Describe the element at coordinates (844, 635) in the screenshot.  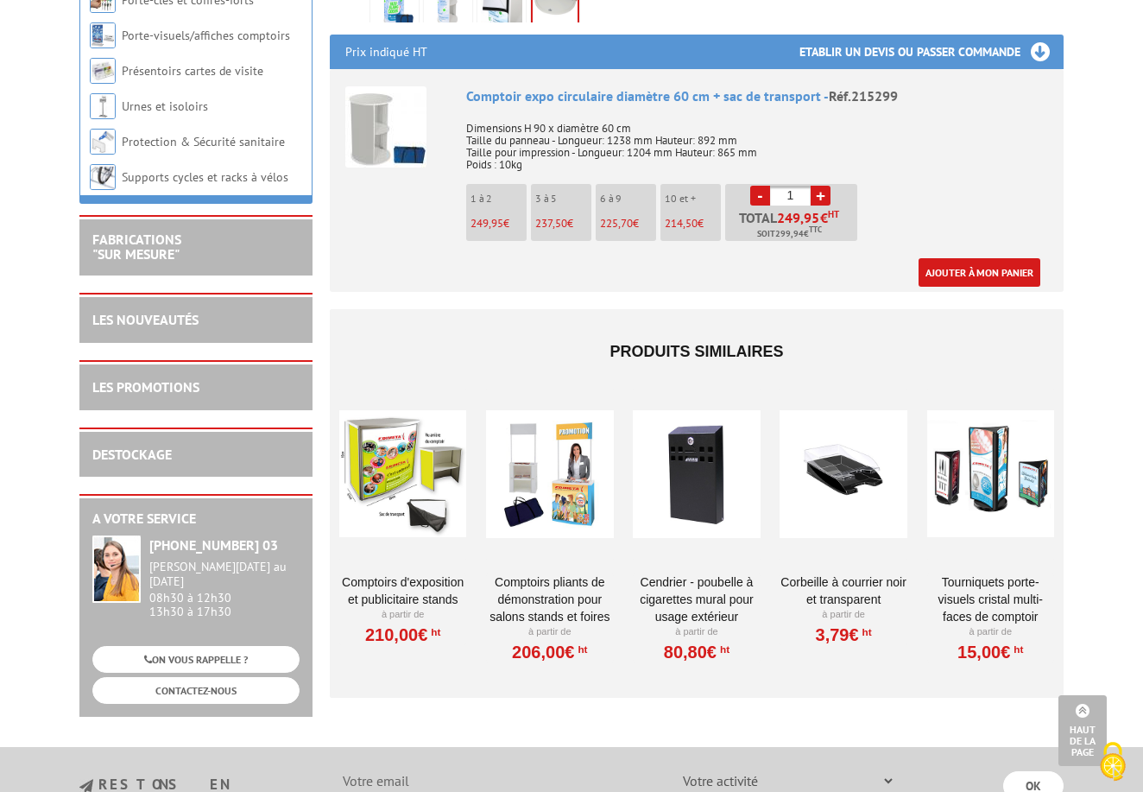
I see `a: 3,79€HT` at that location.